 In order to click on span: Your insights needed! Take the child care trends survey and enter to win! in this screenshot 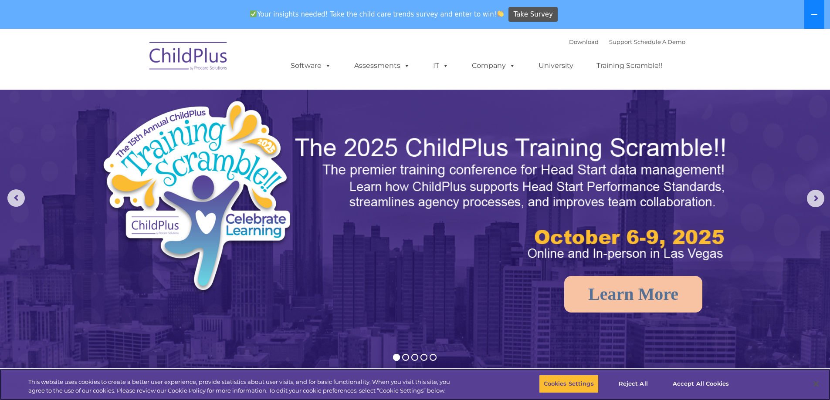, I will do `click(377, 14)`.